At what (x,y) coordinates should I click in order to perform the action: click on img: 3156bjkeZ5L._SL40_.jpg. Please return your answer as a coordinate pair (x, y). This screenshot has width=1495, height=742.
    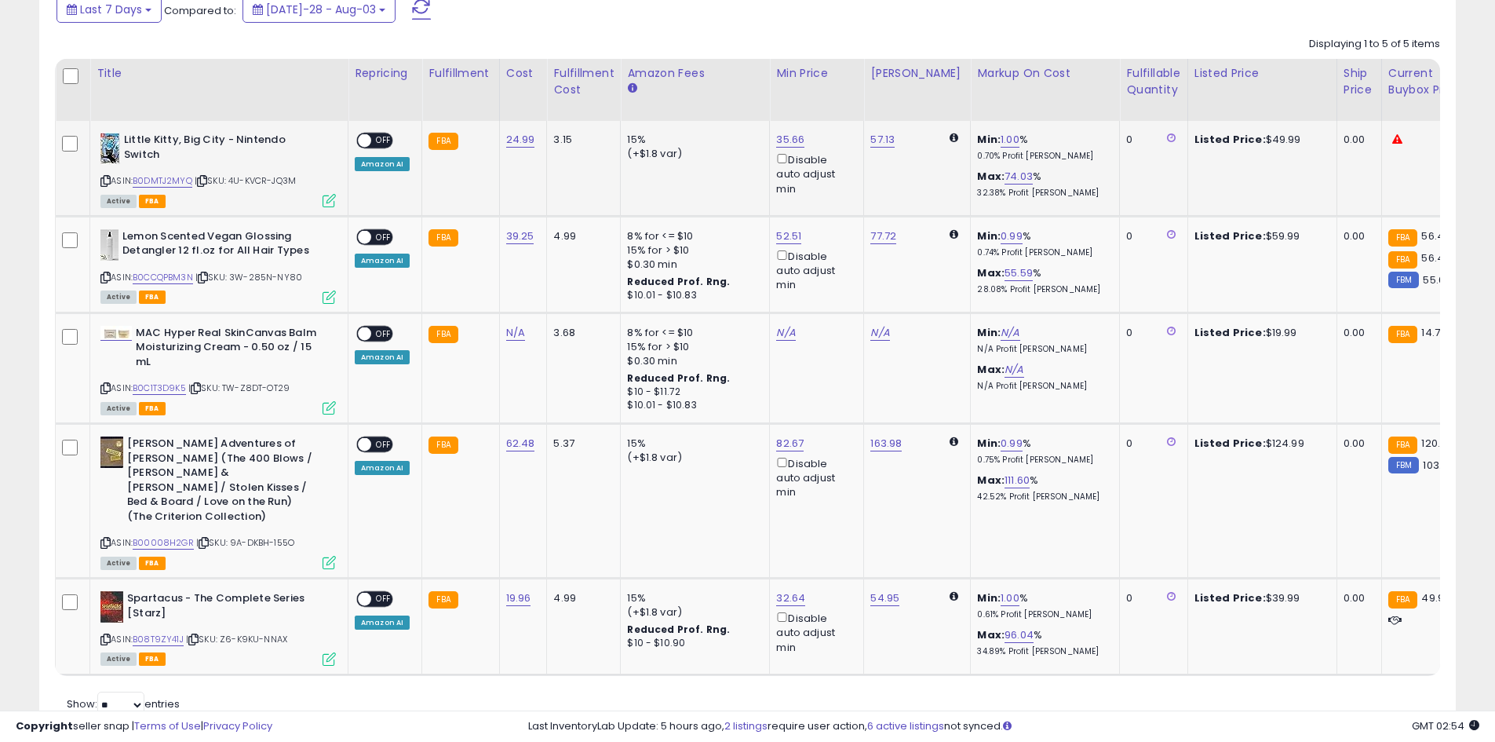
    Looking at the image, I should click on (109, 245).